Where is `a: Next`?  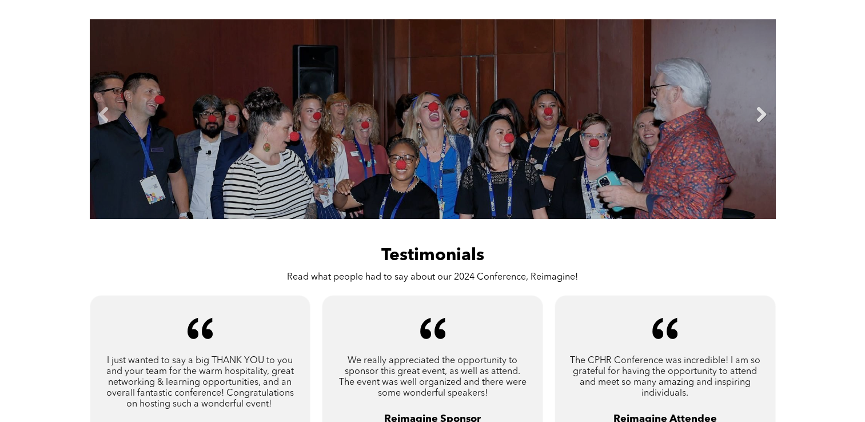 a: Next is located at coordinates (762, 115).